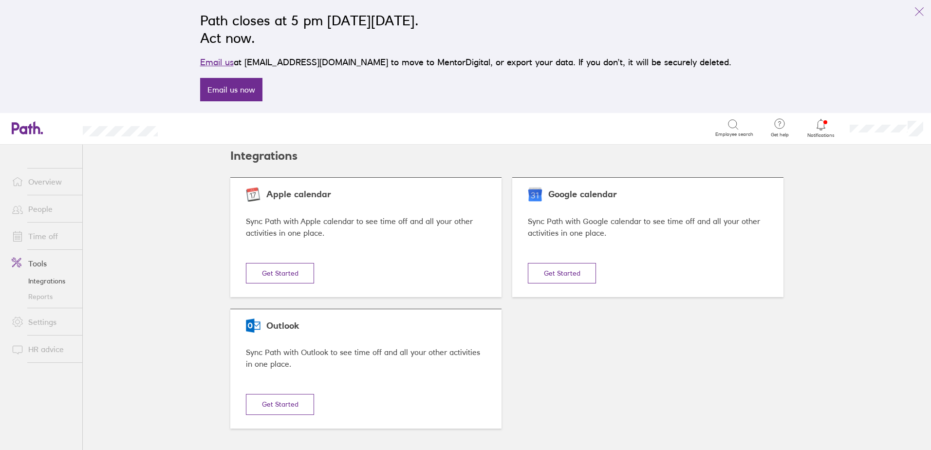 The image size is (931, 450). I want to click on a: Email us now, so click(231, 90).